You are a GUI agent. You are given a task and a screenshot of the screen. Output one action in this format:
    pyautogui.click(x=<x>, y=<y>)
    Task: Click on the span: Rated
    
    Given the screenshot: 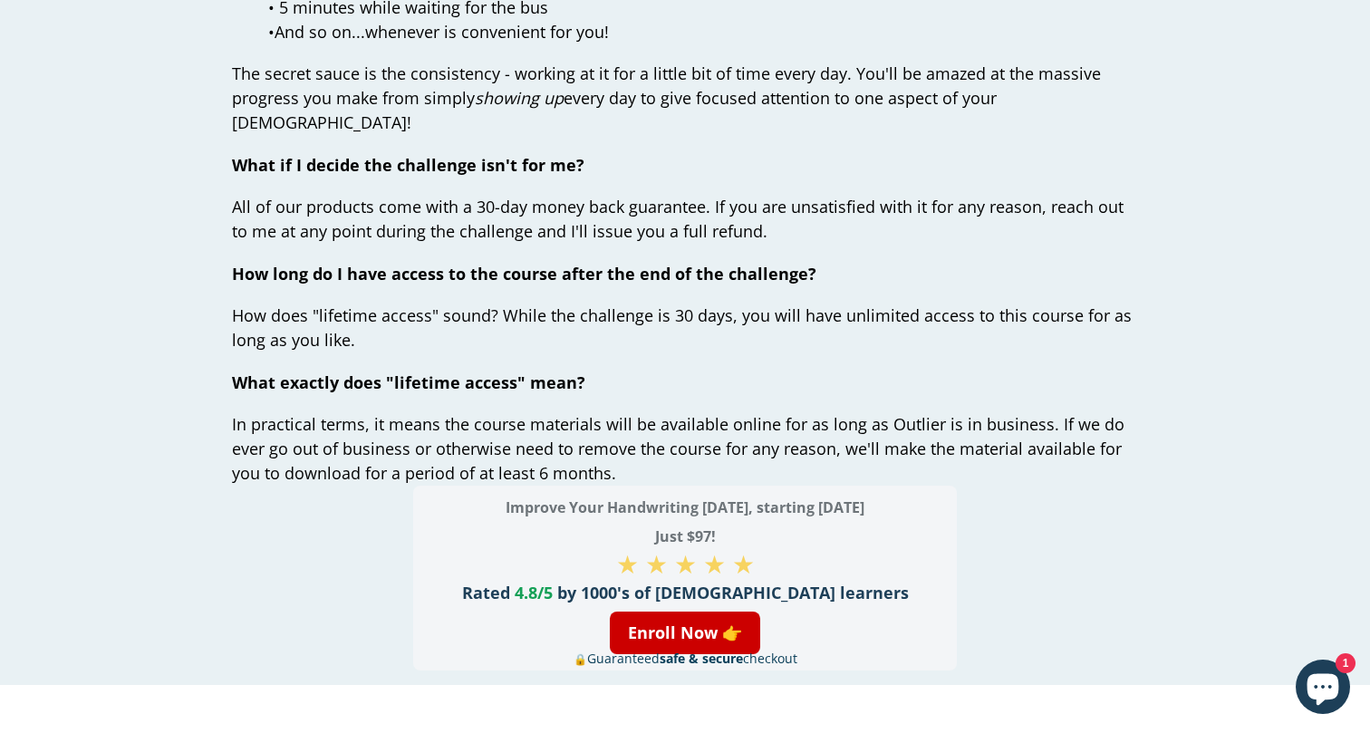 What is the action you would take?
    pyautogui.click(x=486, y=593)
    